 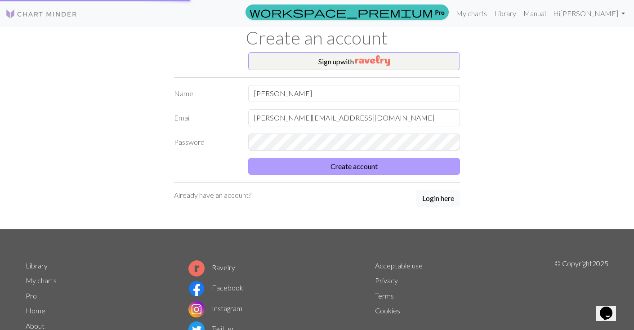 I want to click on a: Facebook, so click(x=216, y=287).